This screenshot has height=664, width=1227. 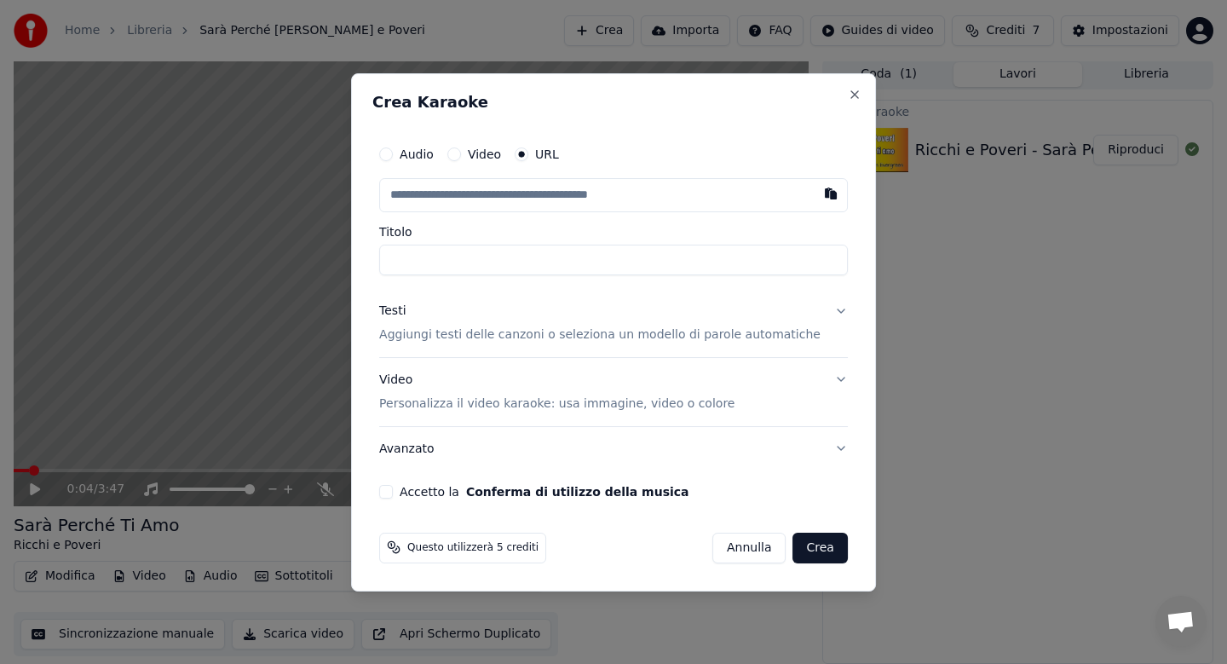 I want to click on label: Video, so click(x=484, y=154).